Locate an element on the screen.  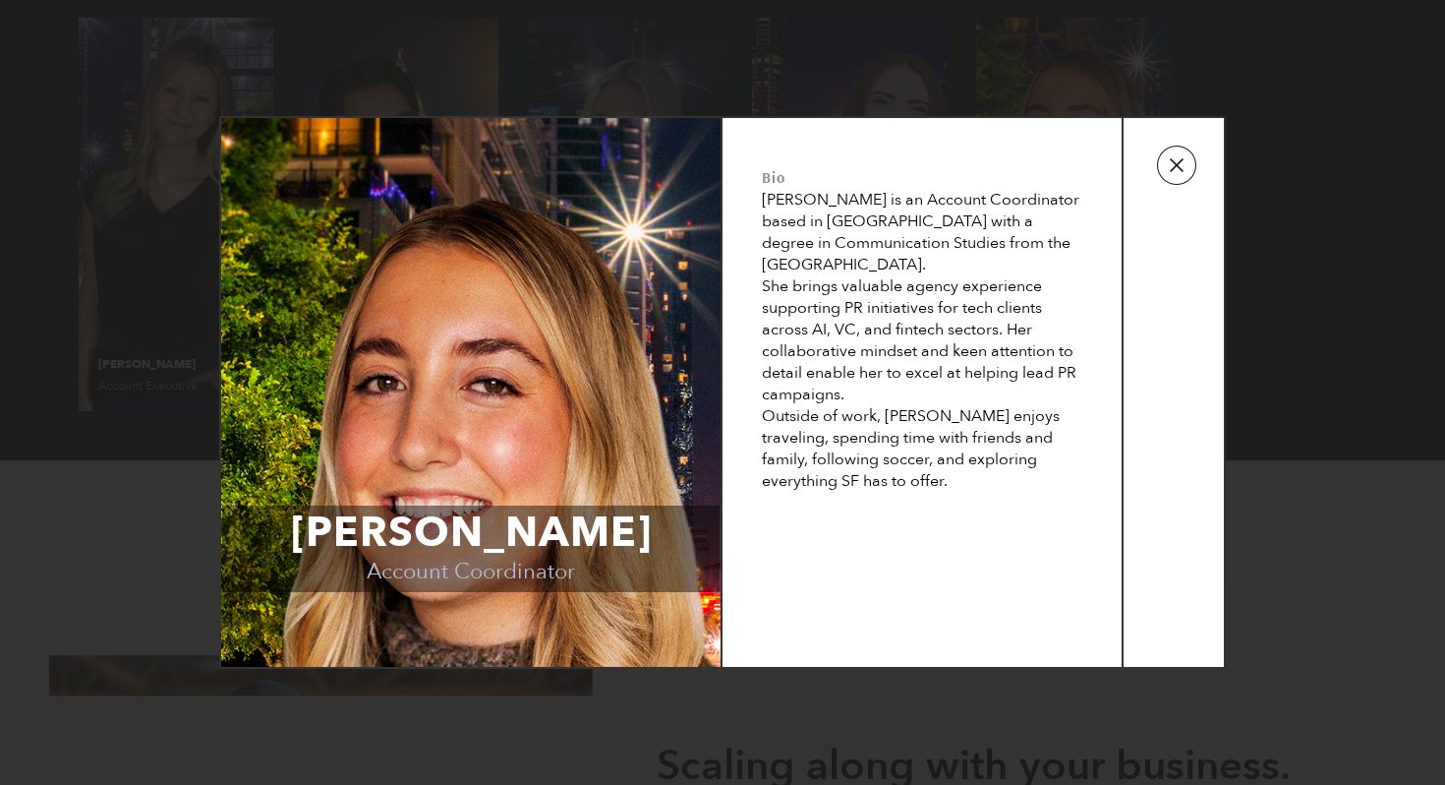
mark: Bio is located at coordinates (774, 177).